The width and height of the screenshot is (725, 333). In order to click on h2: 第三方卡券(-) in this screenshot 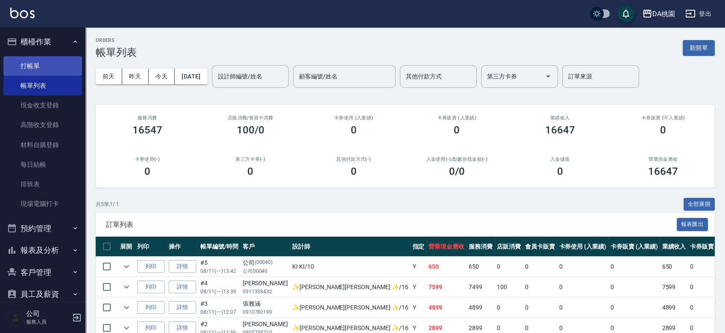, I will do `click(251, 159)`.